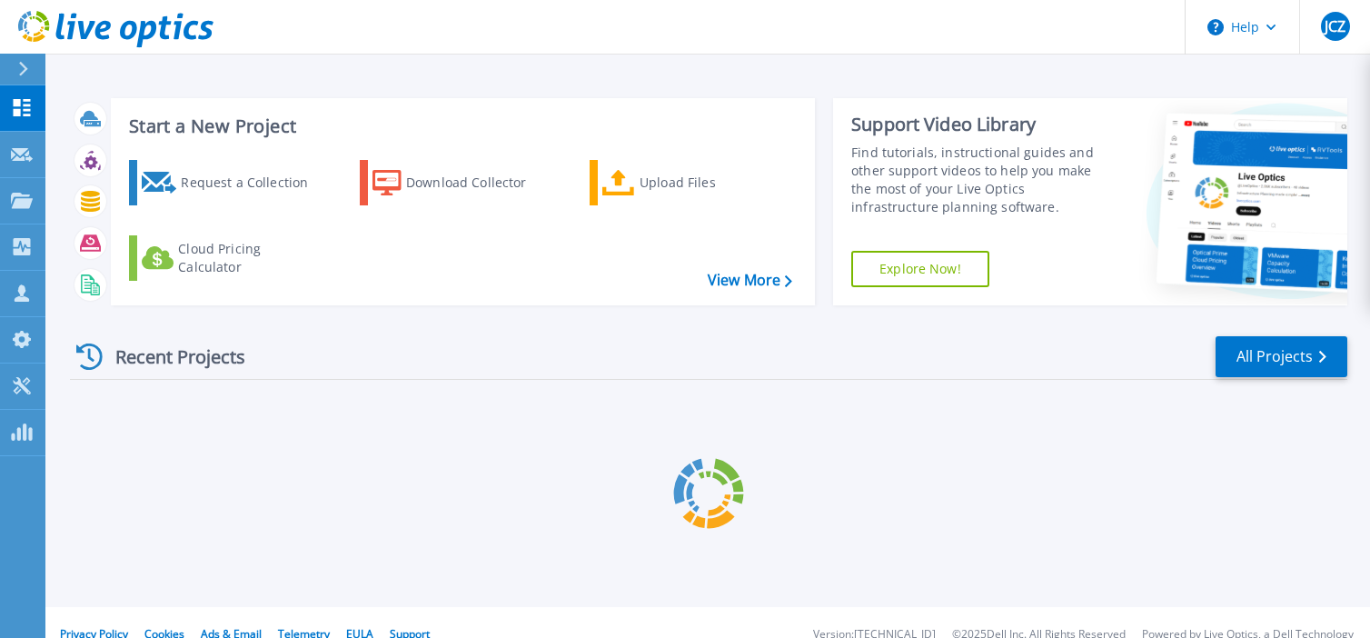 This screenshot has width=1370, height=638. What do you see at coordinates (479, 183) in the screenshot?
I see `div: Download Collector` at bounding box center [479, 183].